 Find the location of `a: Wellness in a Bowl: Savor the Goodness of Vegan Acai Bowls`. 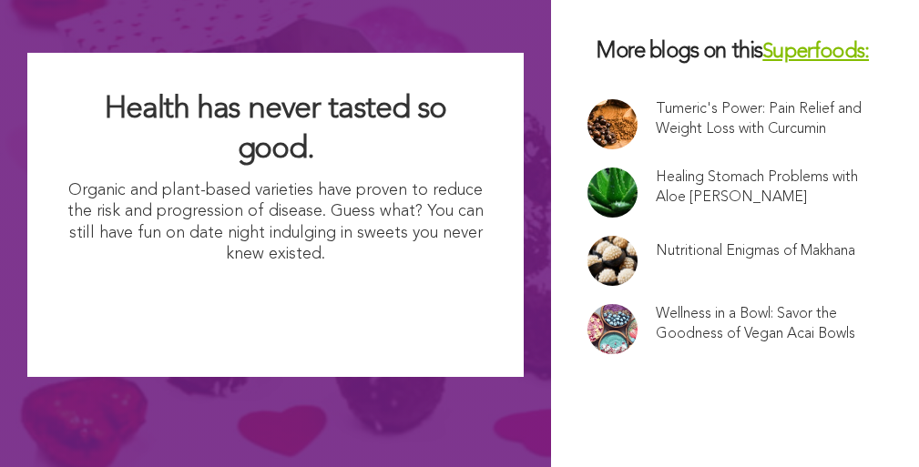

a: Wellness in a Bowl: Savor the Goodness of Vegan Acai Bowls is located at coordinates (766, 324).